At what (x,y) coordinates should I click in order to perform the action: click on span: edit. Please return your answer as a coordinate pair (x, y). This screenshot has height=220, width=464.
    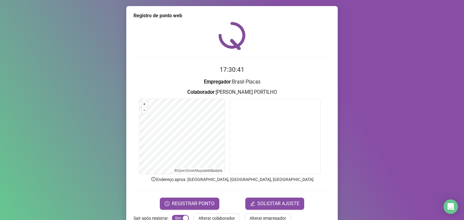
    Looking at the image, I should click on (252, 203).